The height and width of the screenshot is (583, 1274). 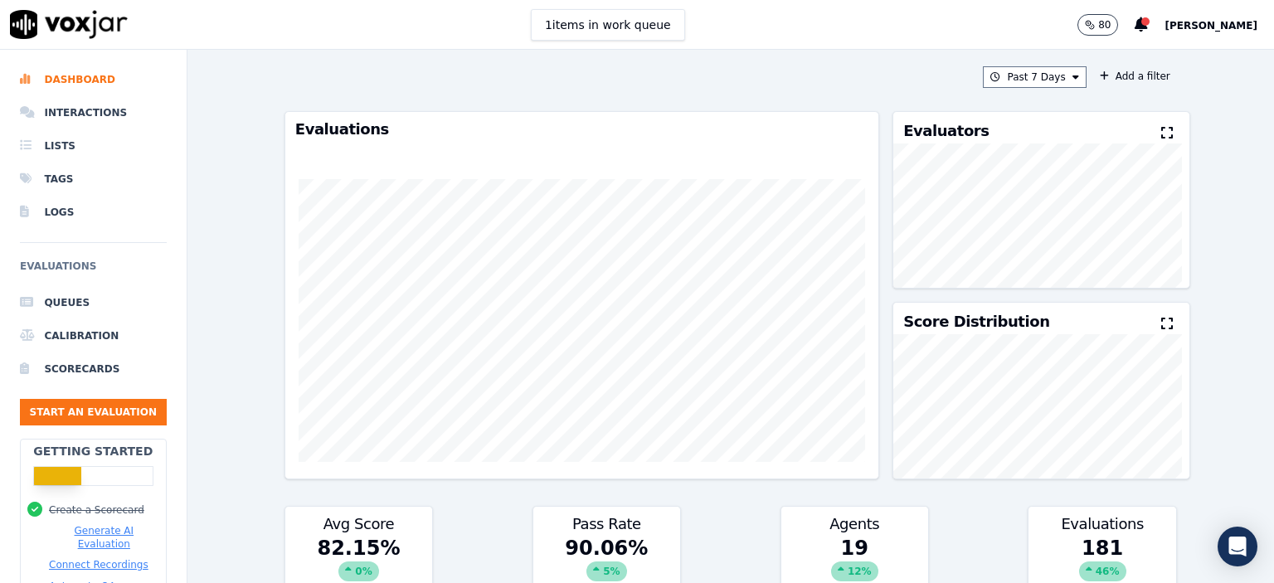 What do you see at coordinates (854, 524) in the screenshot?
I see `h3: Agents` at bounding box center [854, 524].